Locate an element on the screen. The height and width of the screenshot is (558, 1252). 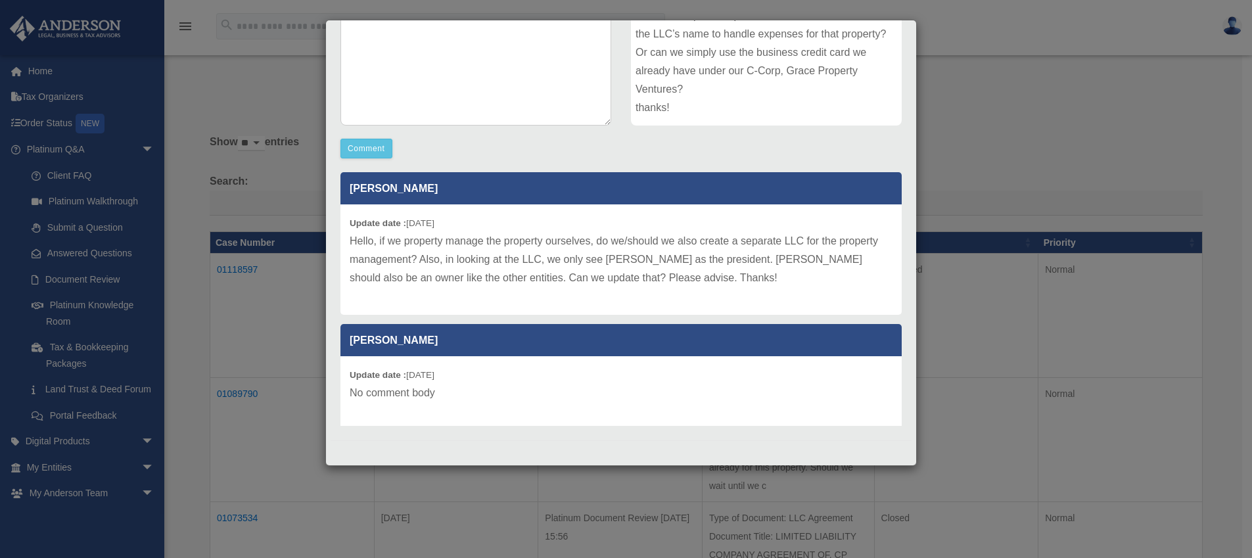
button: Comment is located at coordinates (366, 149).